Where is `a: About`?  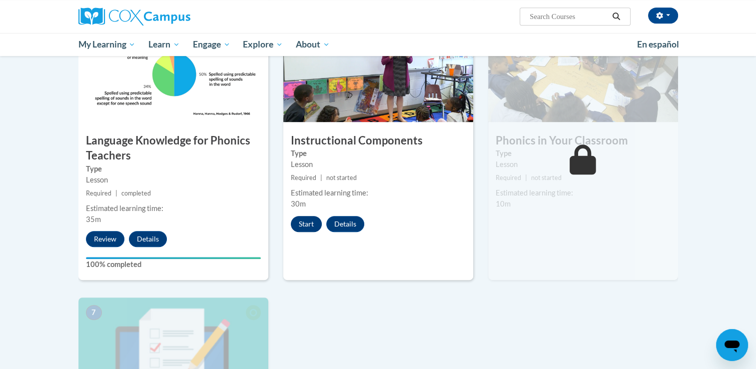
a: About is located at coordinates (313, 44).